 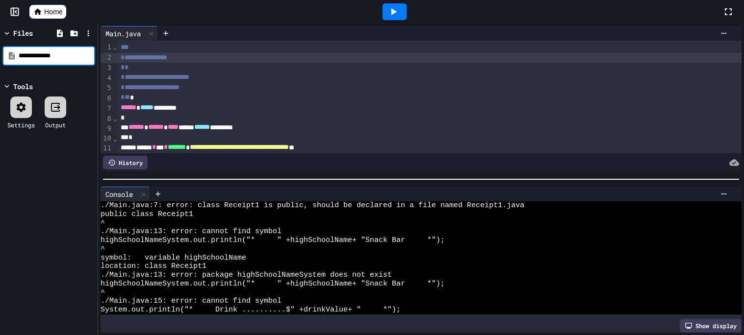 I want to click on span: location: class Receipt1, so click(x=154, y=267).